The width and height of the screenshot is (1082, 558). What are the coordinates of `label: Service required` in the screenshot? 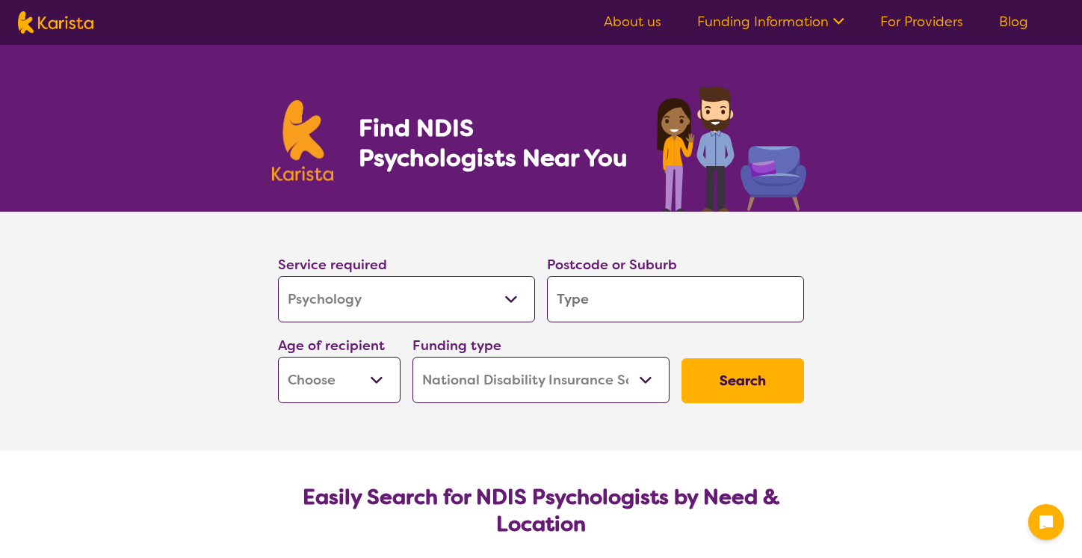 It's located at (333, 265).